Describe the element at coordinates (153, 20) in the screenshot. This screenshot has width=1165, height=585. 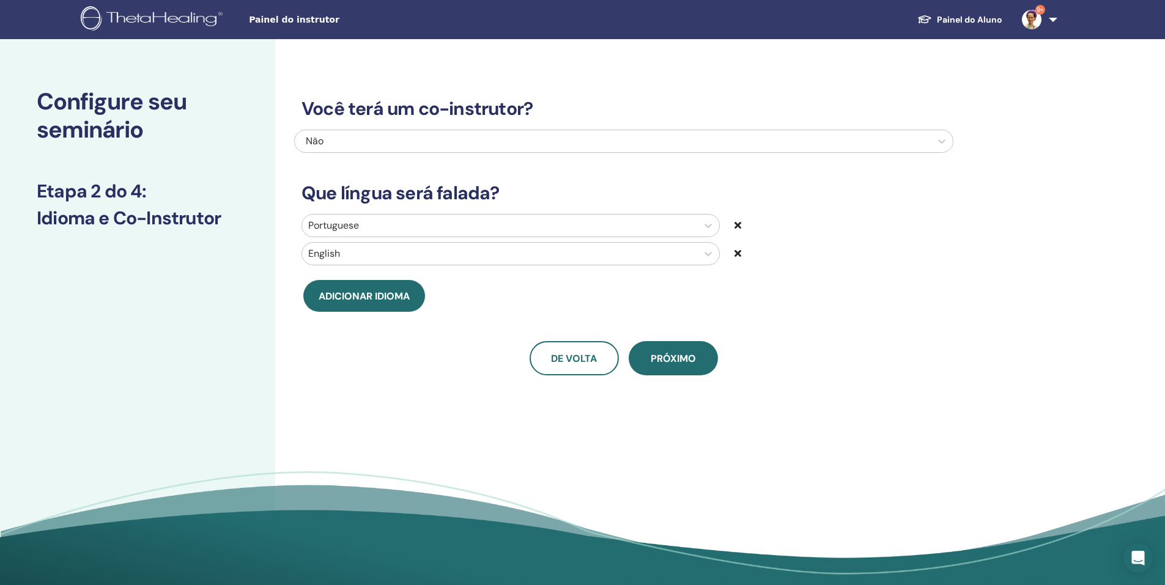
I see `img: logo.png` at that location.